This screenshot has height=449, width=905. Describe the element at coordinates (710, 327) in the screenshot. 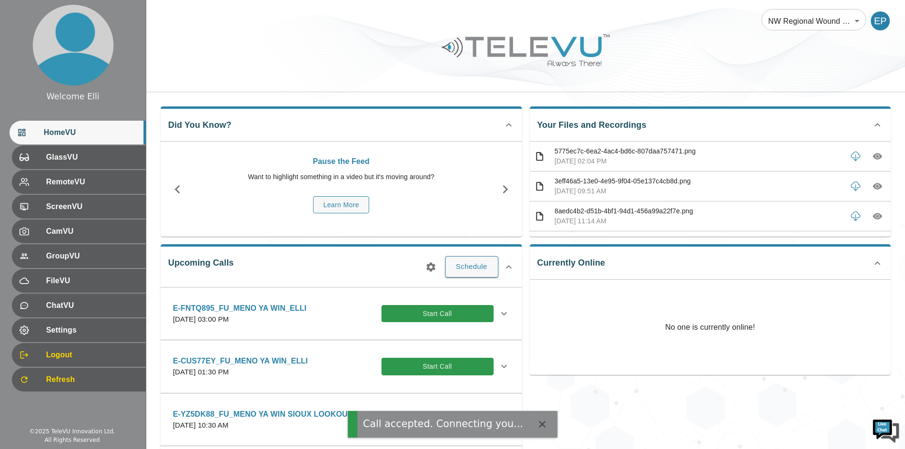

I see `p: No one is currently online!` at that location.